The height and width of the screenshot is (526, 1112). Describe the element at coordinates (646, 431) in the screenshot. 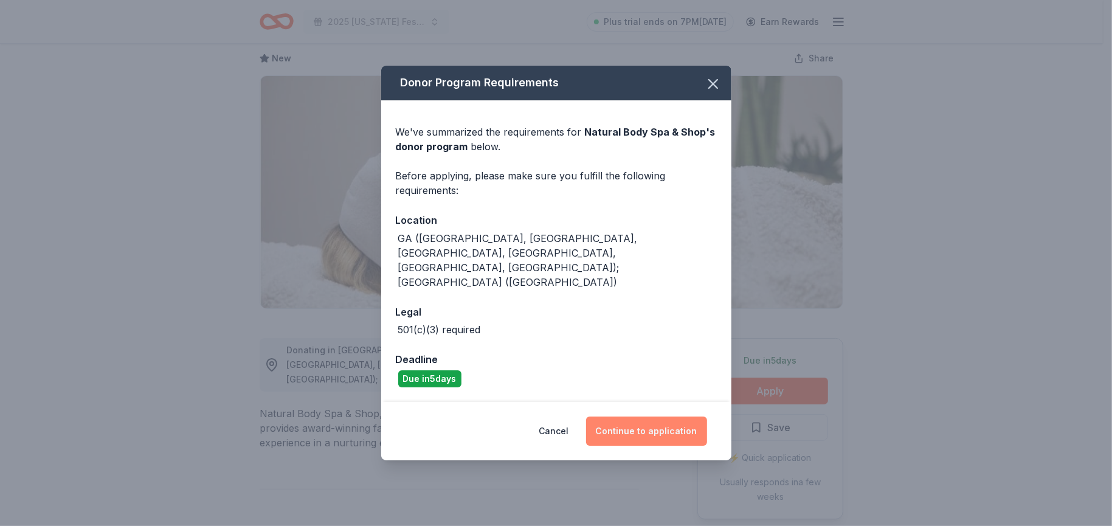

I see `button: Continue to application` at that location.